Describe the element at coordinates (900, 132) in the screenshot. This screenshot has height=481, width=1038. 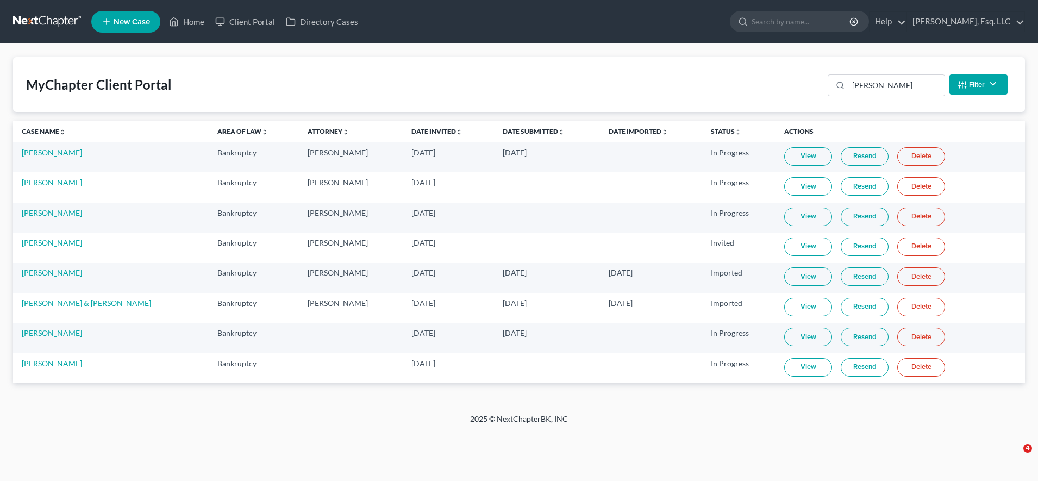
I see `th: Actions` at that location.